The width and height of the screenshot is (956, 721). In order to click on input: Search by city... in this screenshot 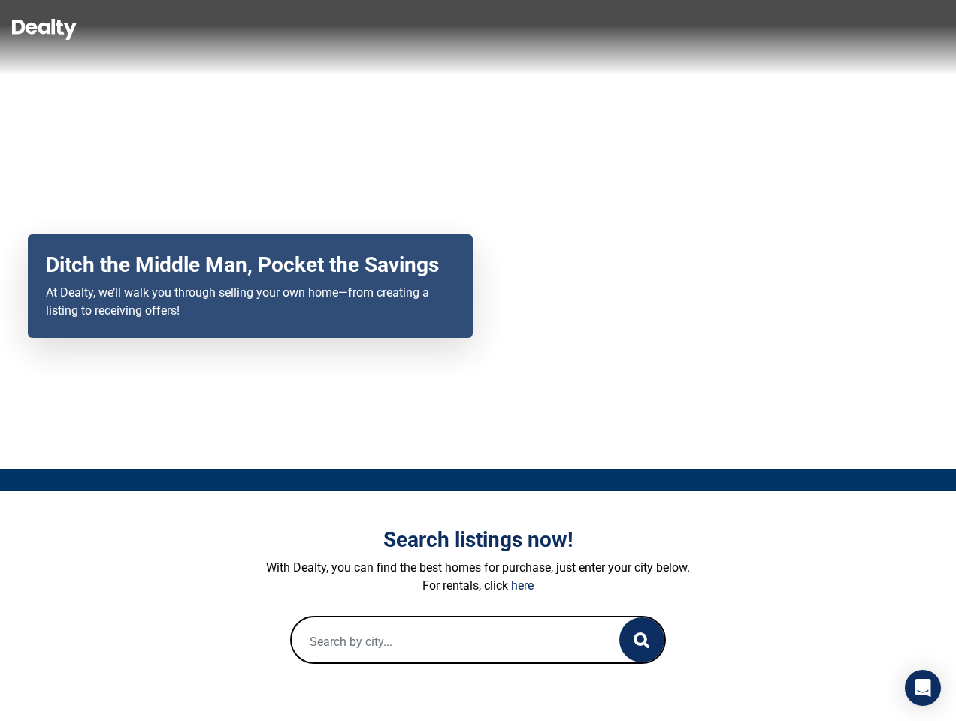, I will do `click(440, 642)`.